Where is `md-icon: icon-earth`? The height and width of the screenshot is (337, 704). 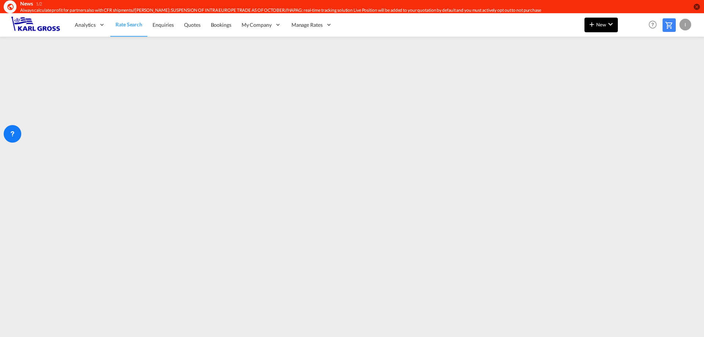 md-icon: icon-earth is located at coordinates (10, 7).